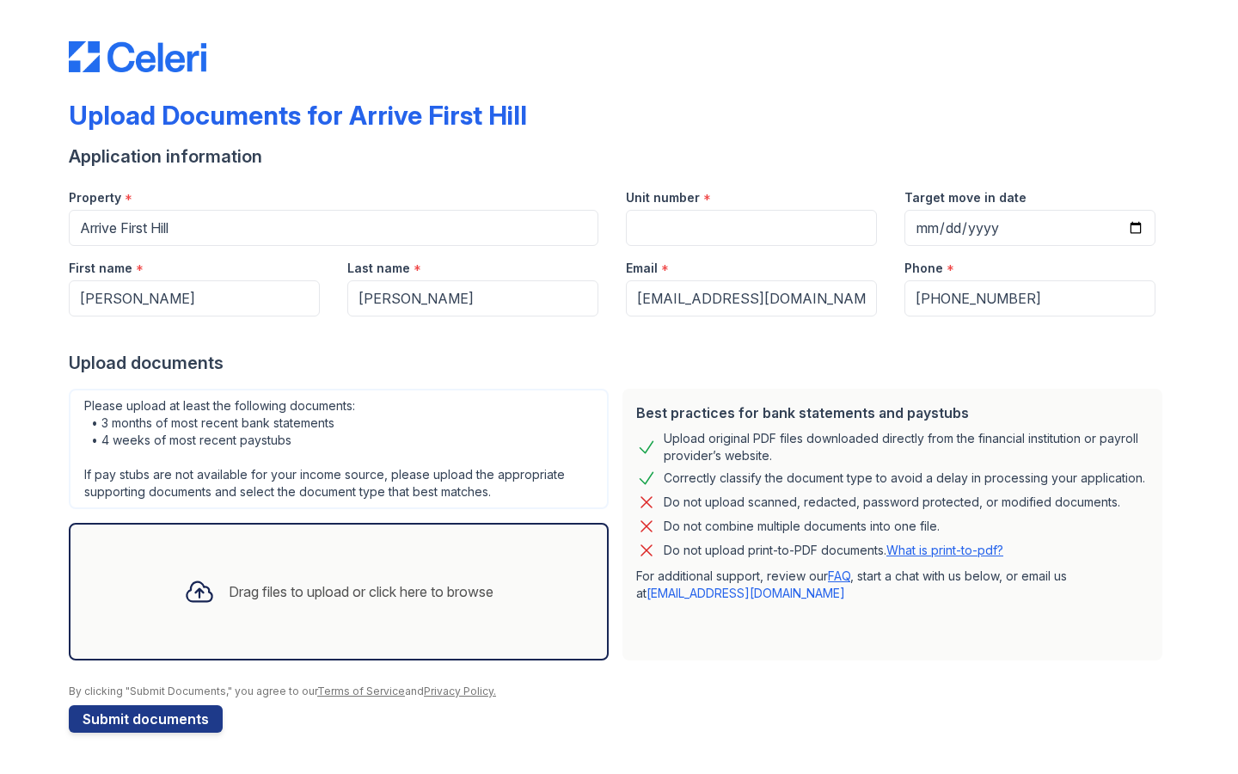 This screenshot has height=774, width=1238. Describe the element at coordinates (378, 268) in the screenshot. I see `label: Last name` at that location.